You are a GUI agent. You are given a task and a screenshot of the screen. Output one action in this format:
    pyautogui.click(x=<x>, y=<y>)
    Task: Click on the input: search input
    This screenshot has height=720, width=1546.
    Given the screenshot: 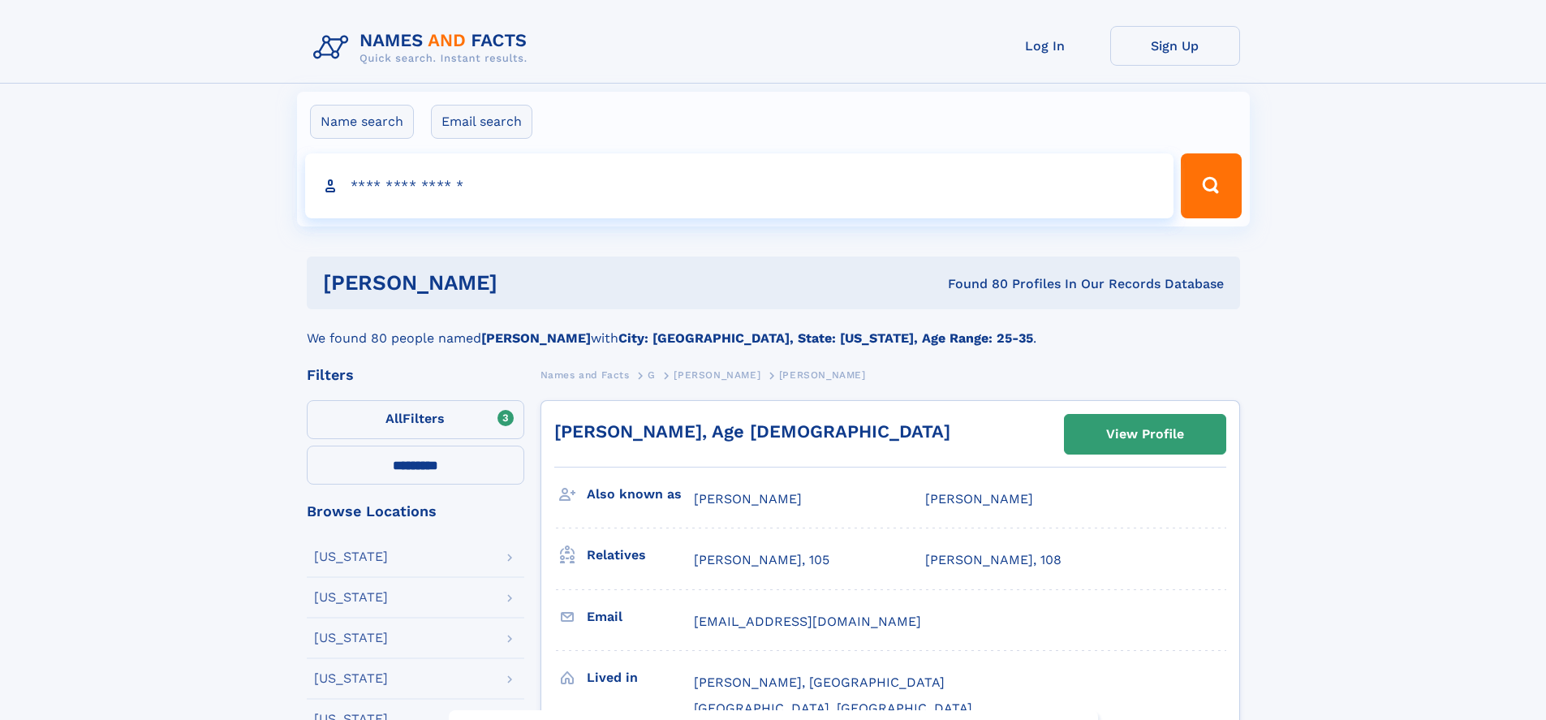 What is the action you would take?
    pyautogui.click(x=739, y=186)
    